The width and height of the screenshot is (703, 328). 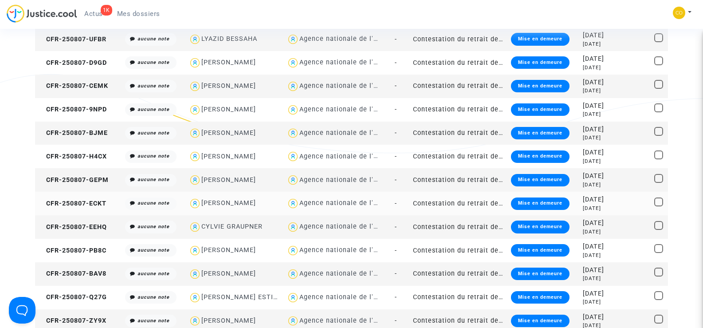 What do you see at coordinates (229, 39) in the screenshot?
I see `div: LYAZID BESSAHA` at bounding box center [229, 39].